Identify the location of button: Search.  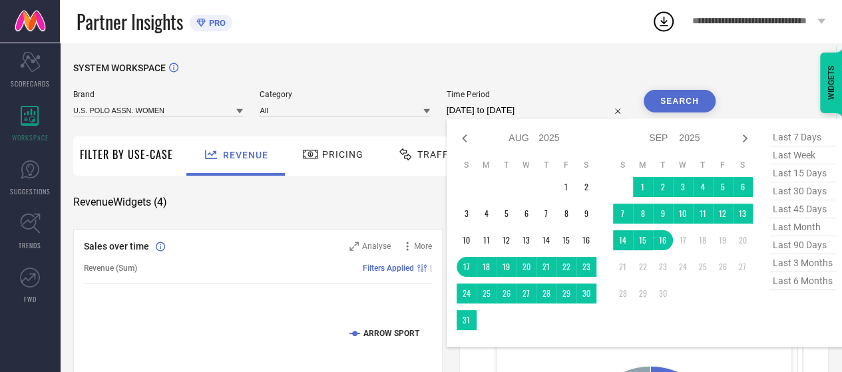
(679, 101).